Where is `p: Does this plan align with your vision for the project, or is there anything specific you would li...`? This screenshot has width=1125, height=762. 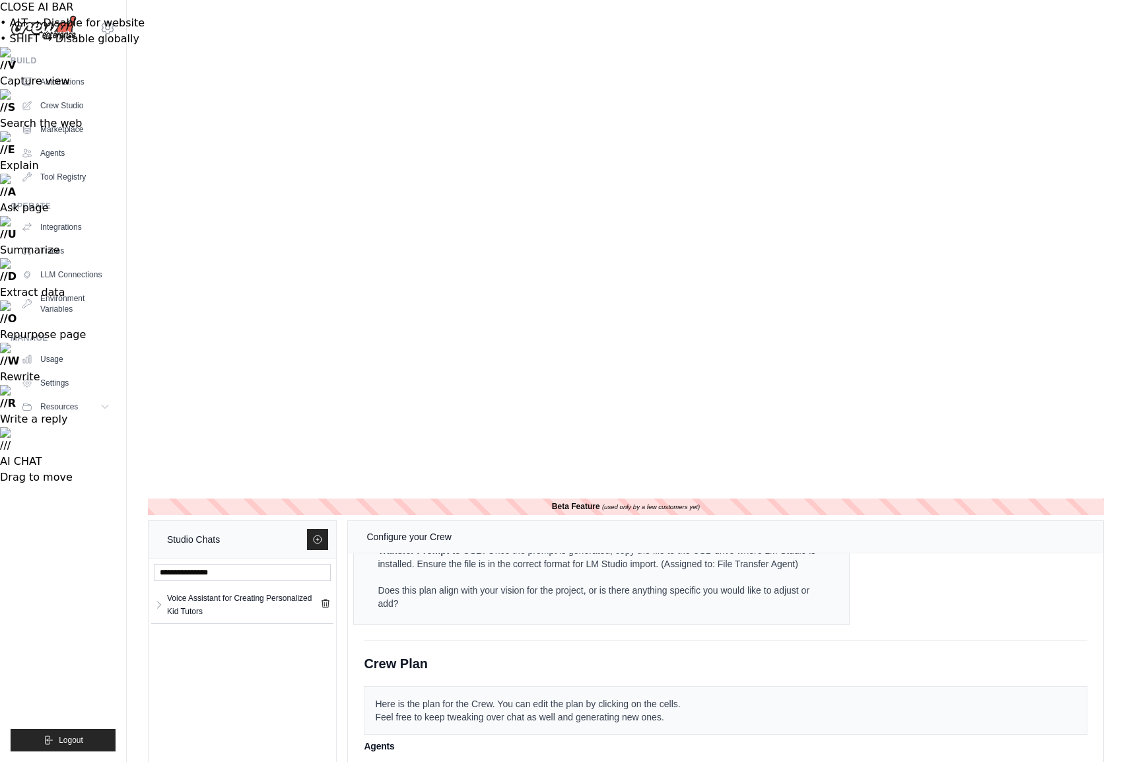 p: Does this plan align with your vision for the project, or is there anything specific you would li... is located at coordinates (600, 597).